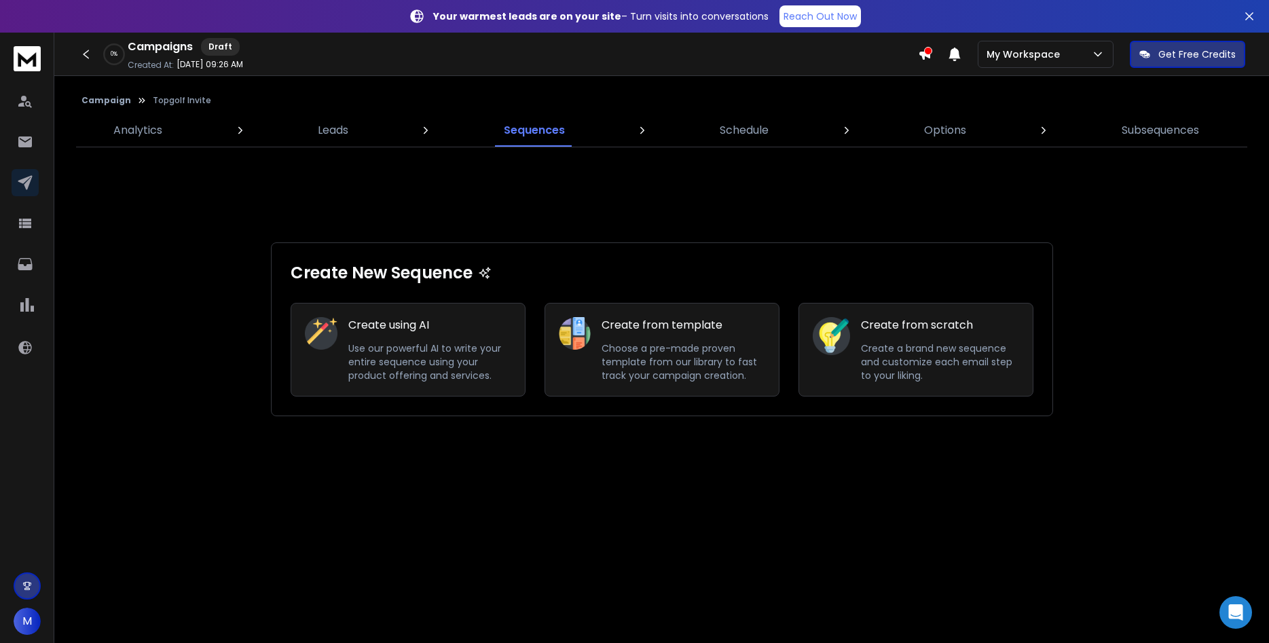  Describe the element at coordinates (939, 362) in the screenshot. I see `p: Create a brand new sequence and customize each email step to your liking.` at that location.